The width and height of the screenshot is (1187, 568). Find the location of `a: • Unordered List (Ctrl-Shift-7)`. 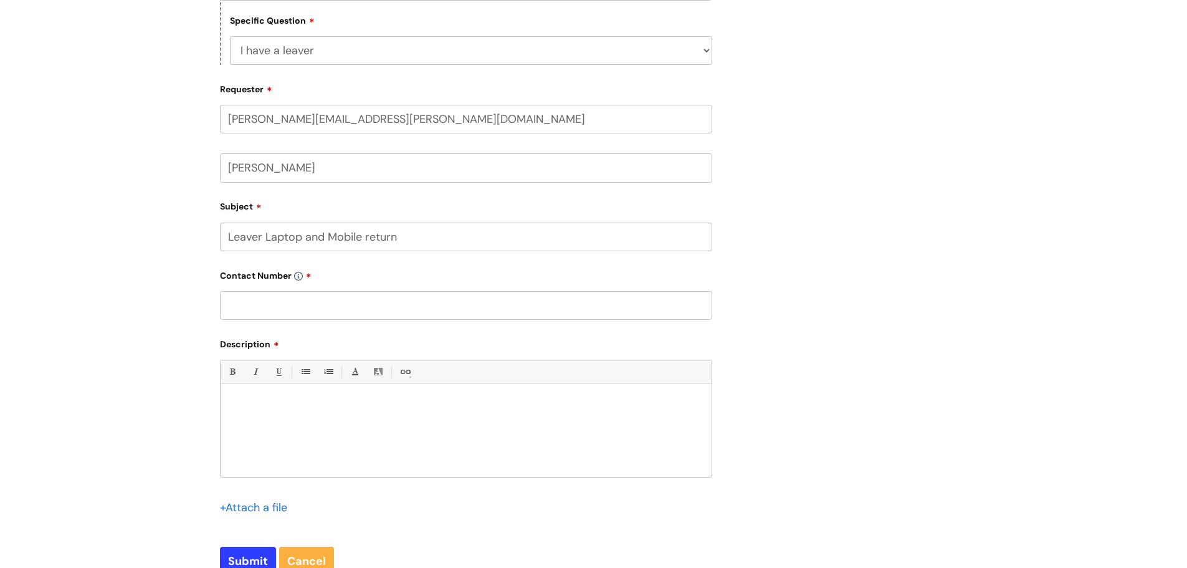

a: • Unordered List (Ctrl-Shift-7) is located at coordinates (305, 371).